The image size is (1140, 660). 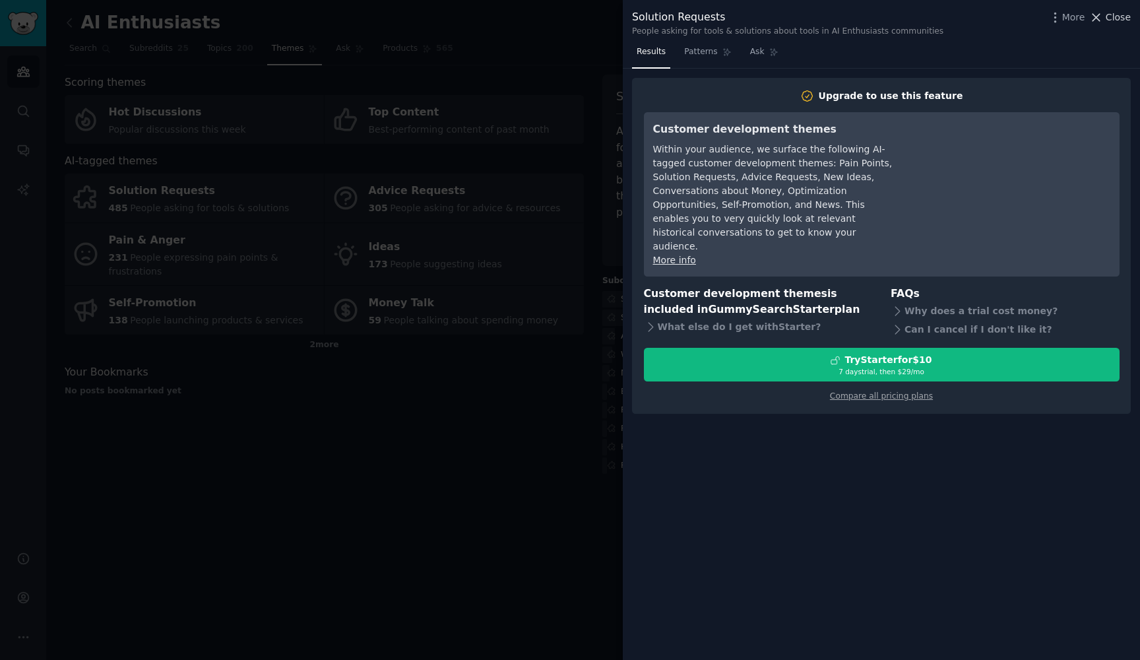 I want to click on span: Patterns, so click(x=700, y=52).